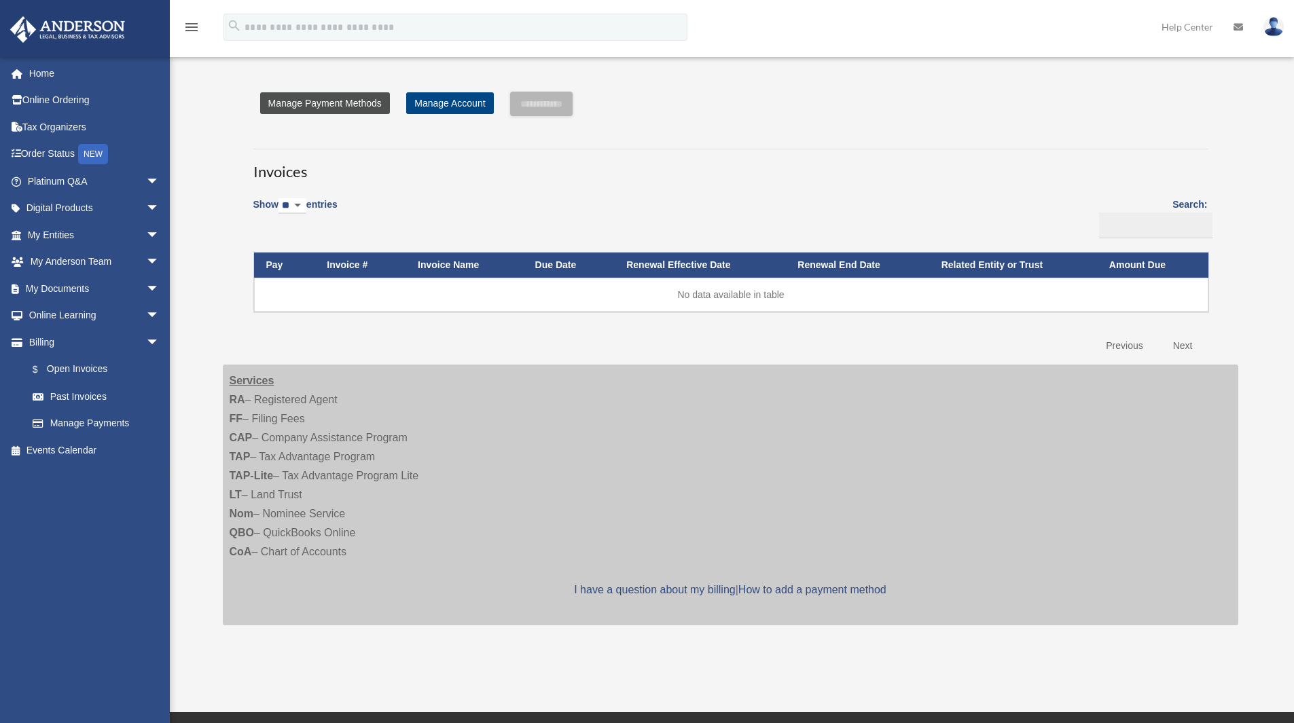 The width and height of the screenshot is (1294, 723). Describe the element at coordinates (94, 289) in the screenshot. I see `a: My Documentsarrow_drop_down` at that location.